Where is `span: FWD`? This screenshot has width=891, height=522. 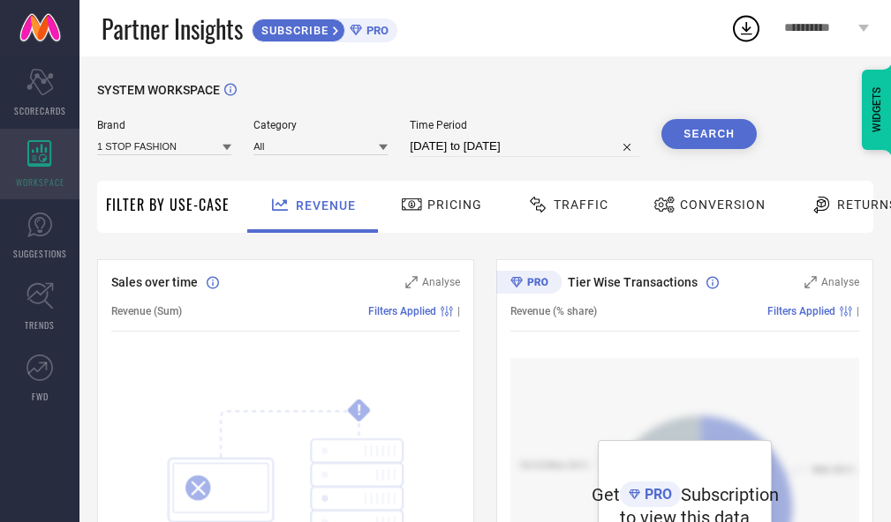
span: FWD is located at coordinates (40, 396).